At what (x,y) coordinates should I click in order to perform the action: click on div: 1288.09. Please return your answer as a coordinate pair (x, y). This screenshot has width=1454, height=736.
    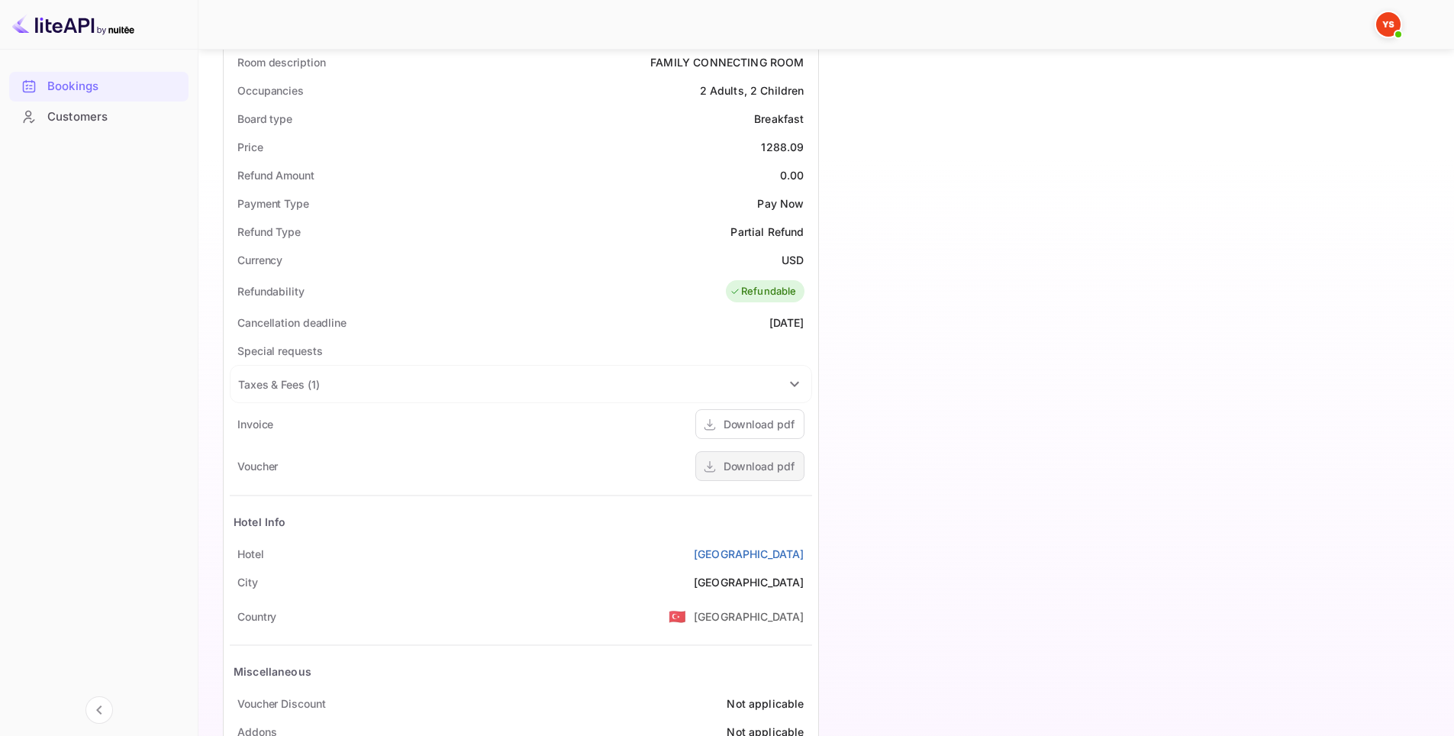
    Looking at the image, I should click on (783, 147).